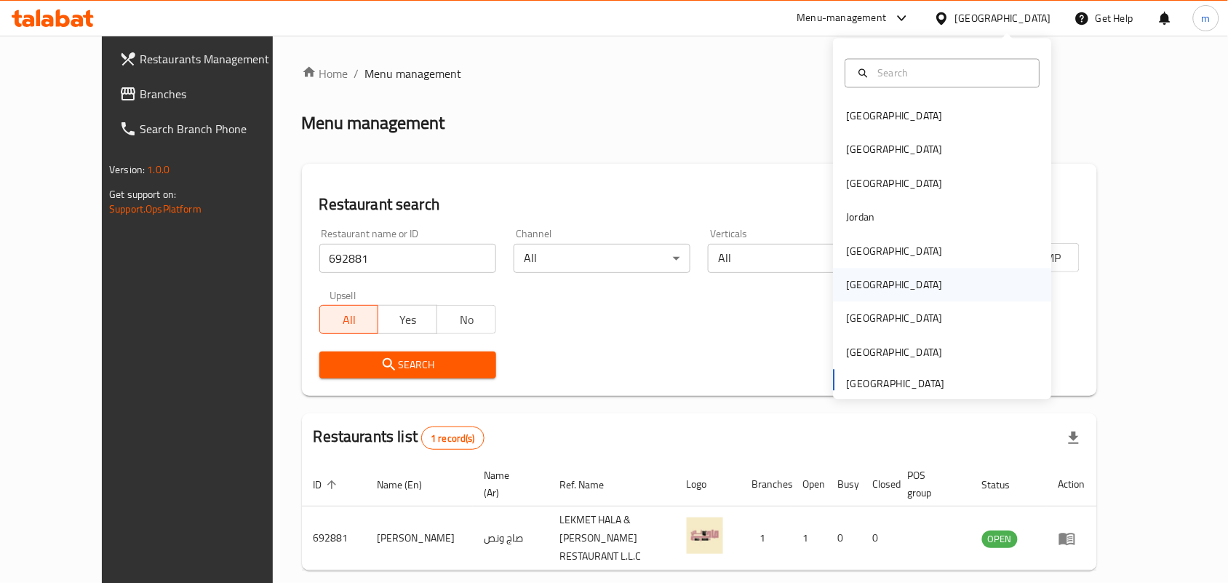  I want to click on div: Menu-management, so click(842, 18).